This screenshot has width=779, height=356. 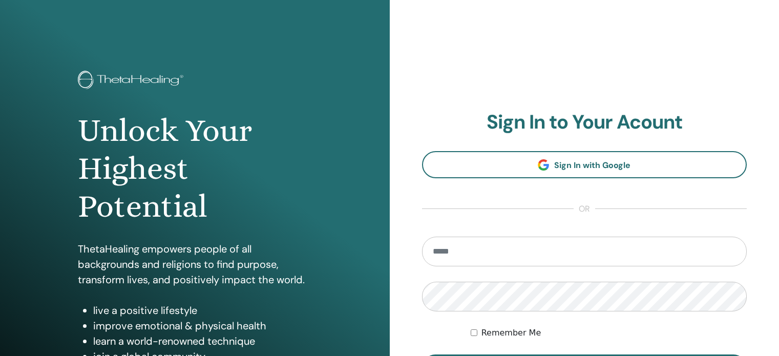 What do you see at coordinates (608, 333) in the screenshot?
I see `div: Keep me authenticated indefinitely or until I manually logout` at bounding box center [608, 333].